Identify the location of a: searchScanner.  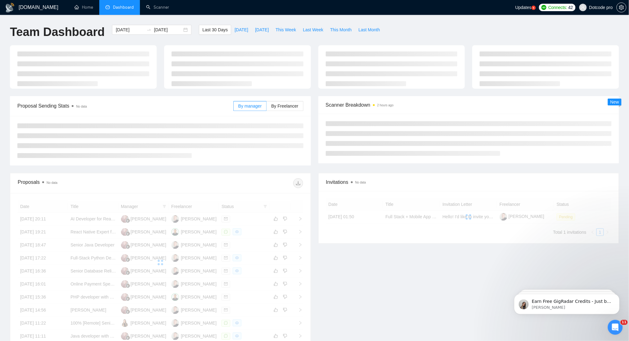
(158, 7).